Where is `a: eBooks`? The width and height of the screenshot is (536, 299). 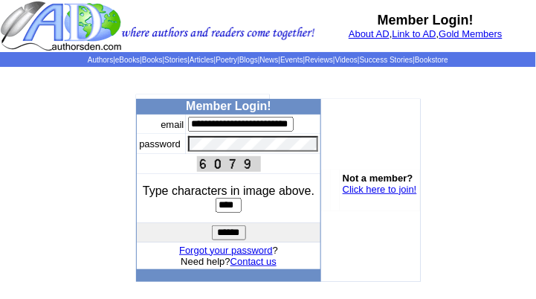 a: eBooks is located at coordinates (127, 59).